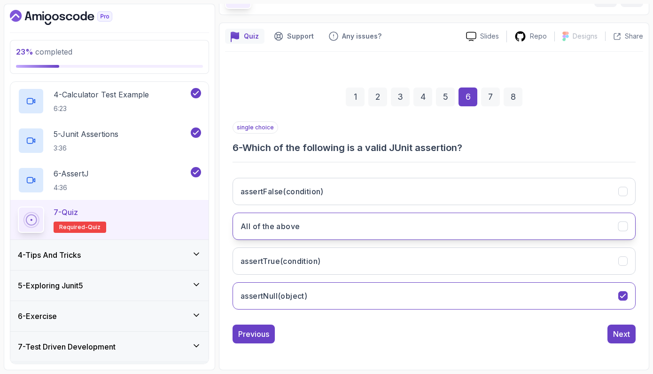 The width and height of the screenshot is (653, 374). What do you see at coordinates (468, 97) in the screenshot?
I see `div: 6` at bounding box center [468, 97].